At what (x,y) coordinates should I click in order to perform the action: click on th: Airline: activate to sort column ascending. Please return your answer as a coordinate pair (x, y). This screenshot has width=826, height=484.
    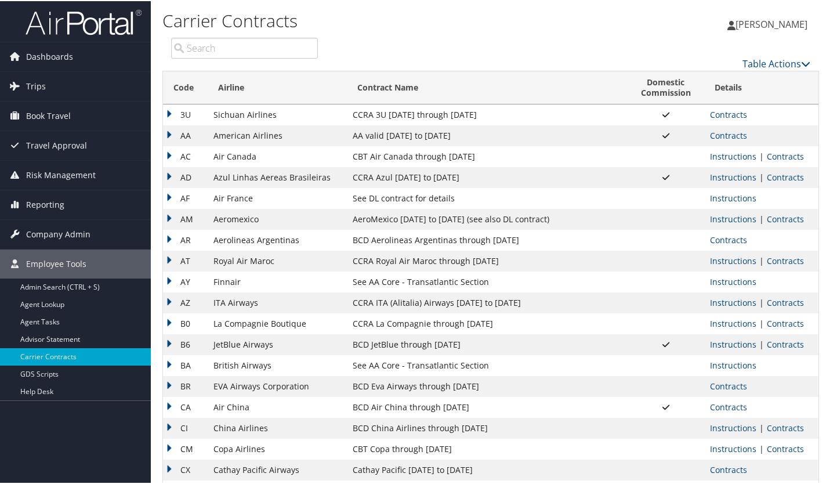
    Looking at the image, I should click on (277, 86).